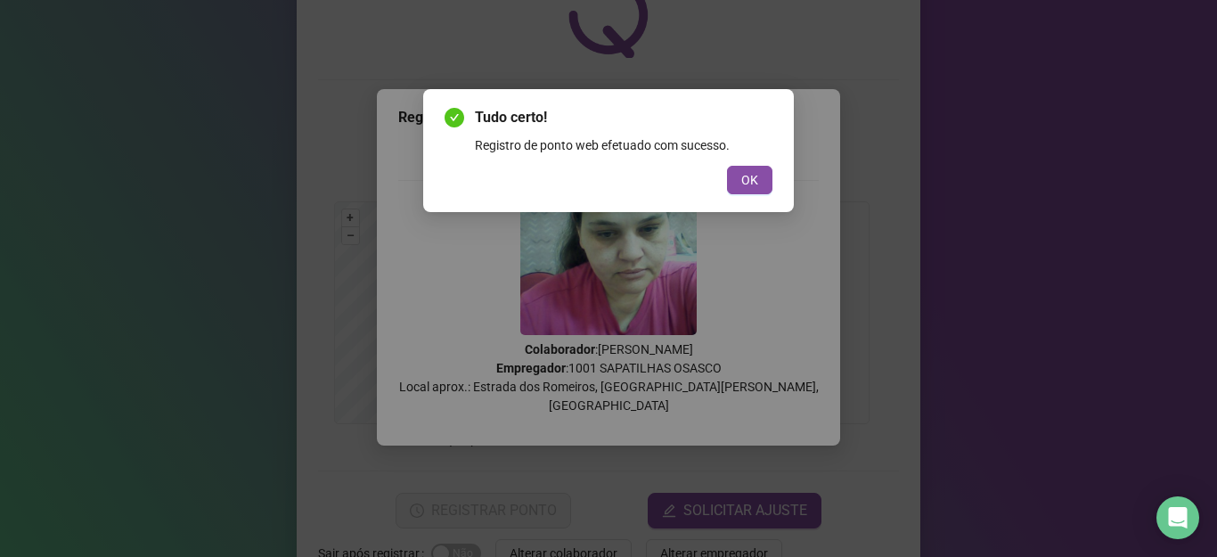 Image resolution: width=1217 pixels, height=557 pixels. What do you see at coordinates (749, 180) in the screenshot?
I see `button: OK` at bounding box center [749, 180].